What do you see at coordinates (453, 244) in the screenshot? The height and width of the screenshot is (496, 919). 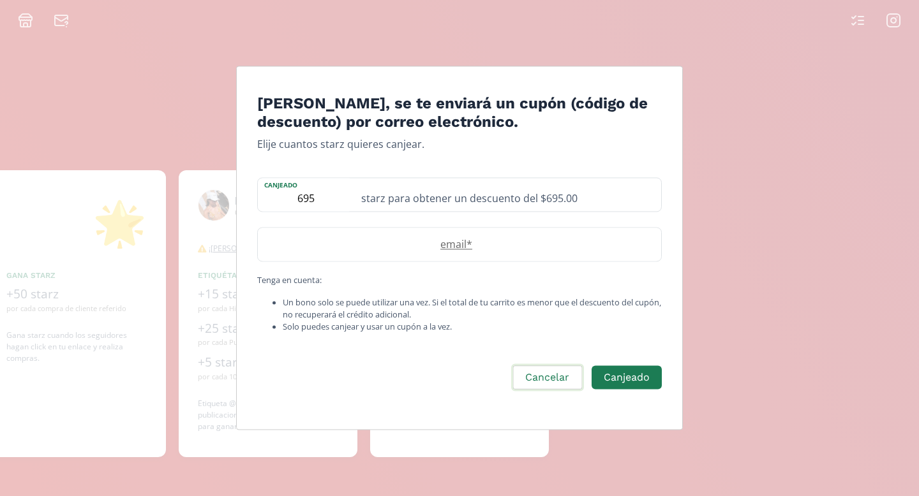 I see `label: email *` at bounding box center [453, 244].